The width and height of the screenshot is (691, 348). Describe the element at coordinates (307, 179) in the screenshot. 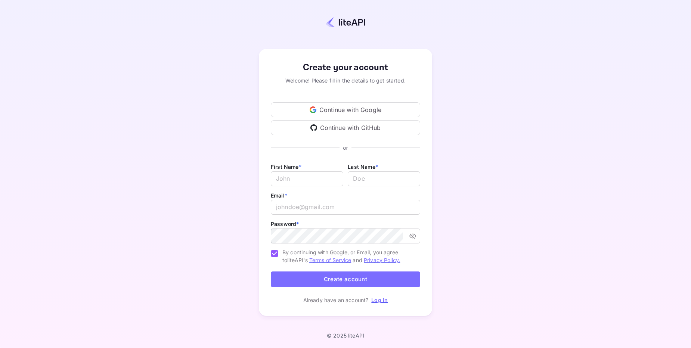

I see `input: John` at that location.